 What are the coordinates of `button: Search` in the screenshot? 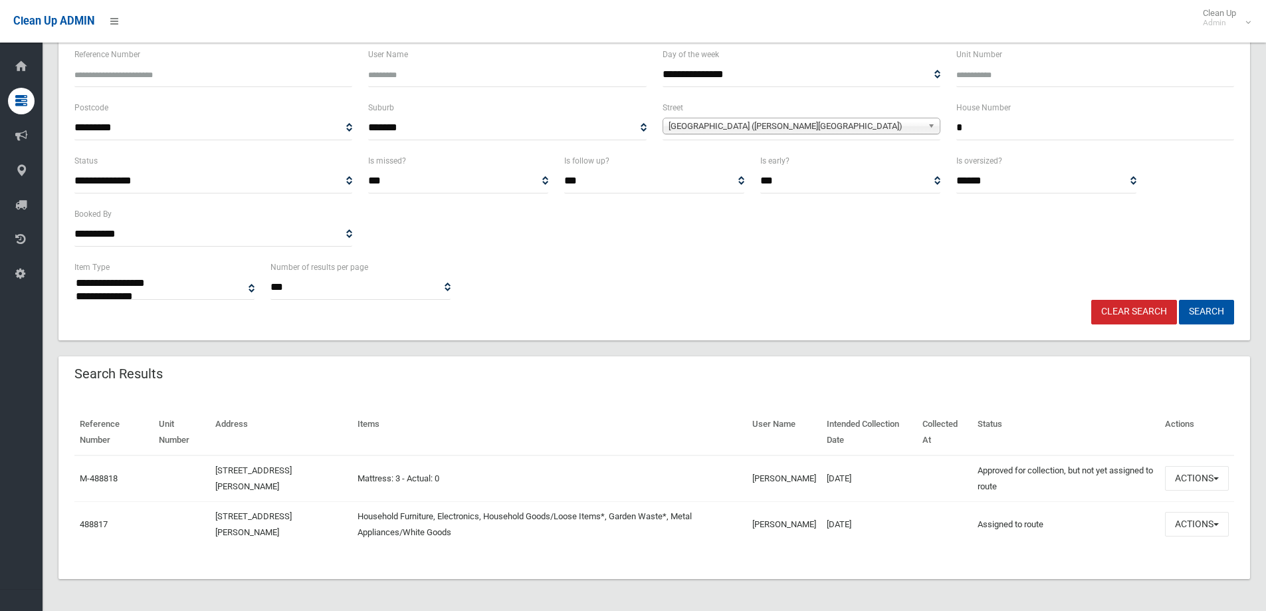 It's located at (1206, 312).